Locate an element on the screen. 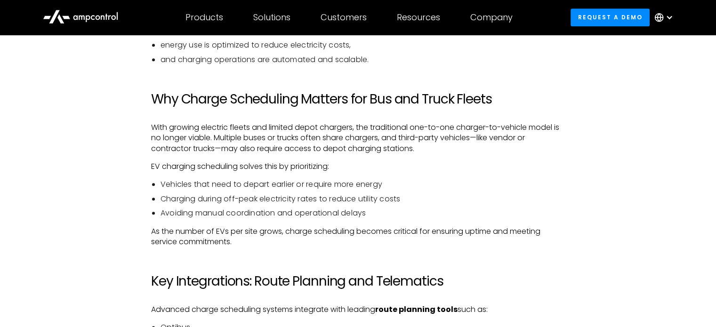 Image resolution: width=716 pixels, height=327 pixels. div: Company is located at coordinates (492, 17).